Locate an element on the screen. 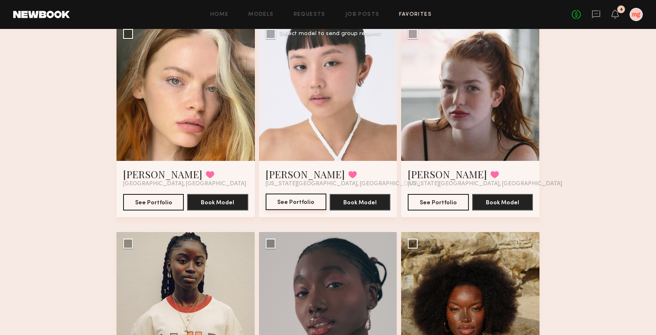 The width and height of the screenshot is (656, 335). a: Favorites is located at coordinates (415, 14).